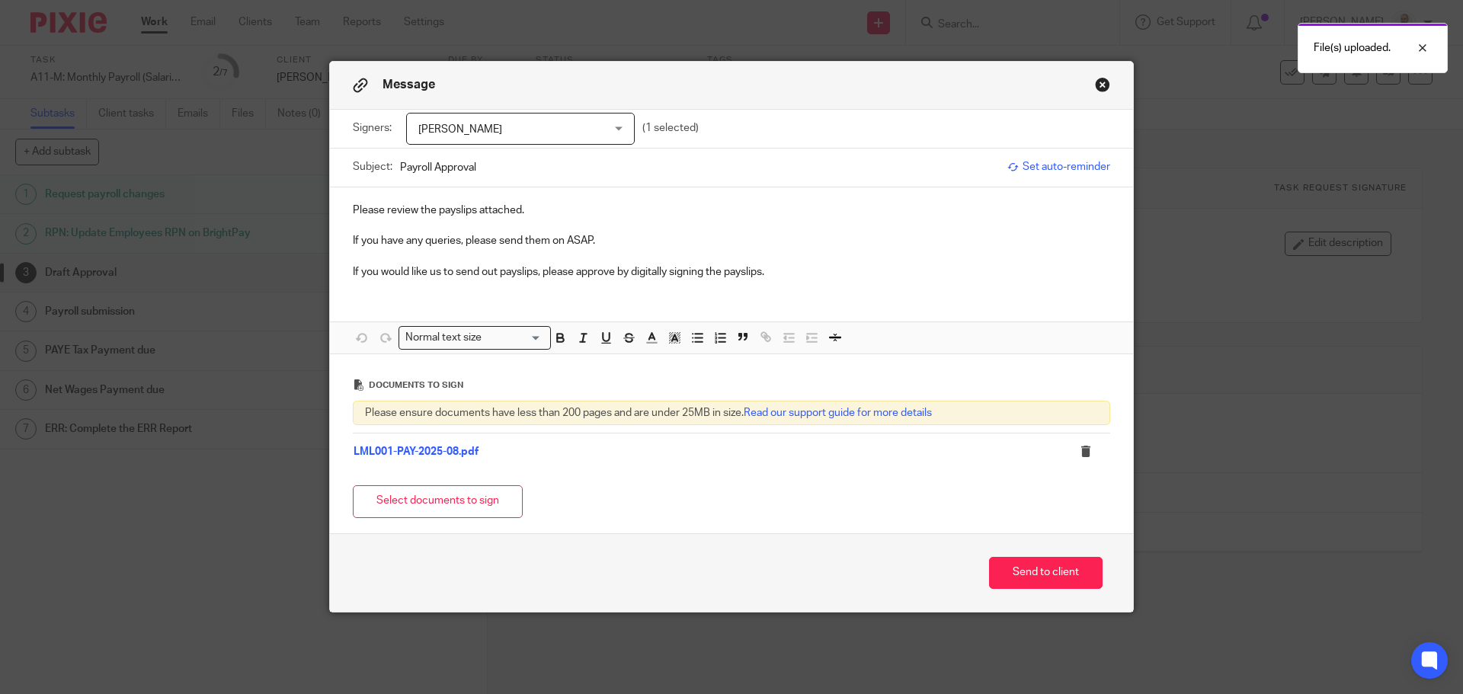 The width and height of the screenshot is (1463, 694). Describe the element at coordinates (416, 452) in the screenshot. I see `a: LML001-PAY-2025-08.pdf` at that location.